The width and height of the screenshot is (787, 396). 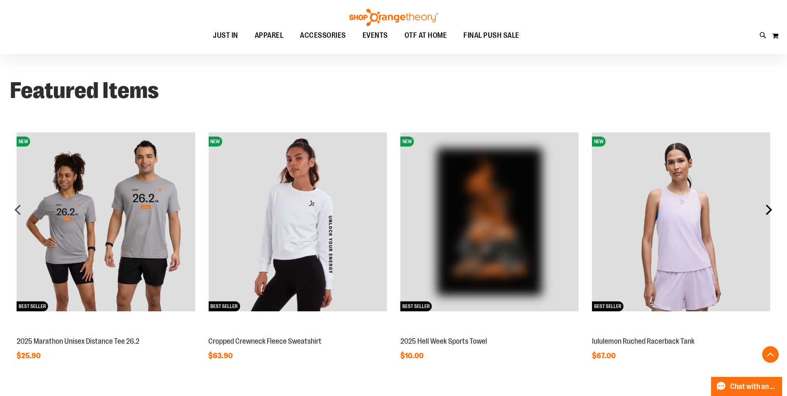 I want to click on strong: Featured Items, so click(x=84, y=90).